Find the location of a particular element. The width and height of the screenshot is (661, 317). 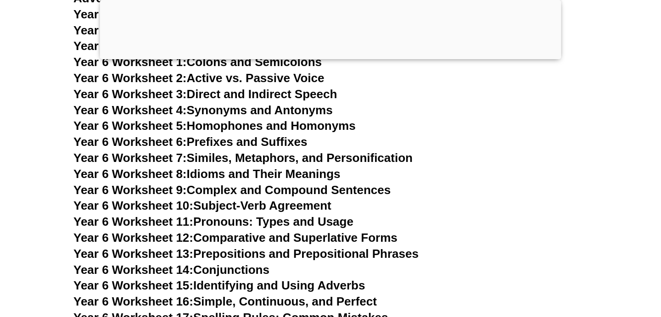

a: Year 6 Worksheet 15:Identifying and Using Adverbs is located at coordinates (219, 285).